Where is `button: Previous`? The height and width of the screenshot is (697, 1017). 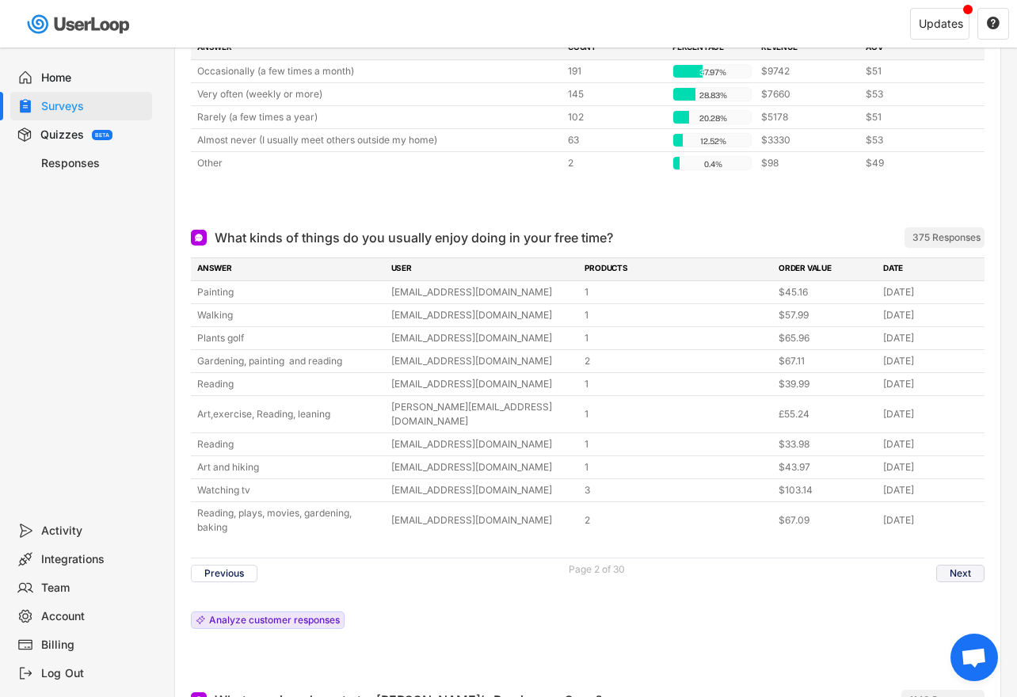 button: Previous is located at coordinates (224, 573).